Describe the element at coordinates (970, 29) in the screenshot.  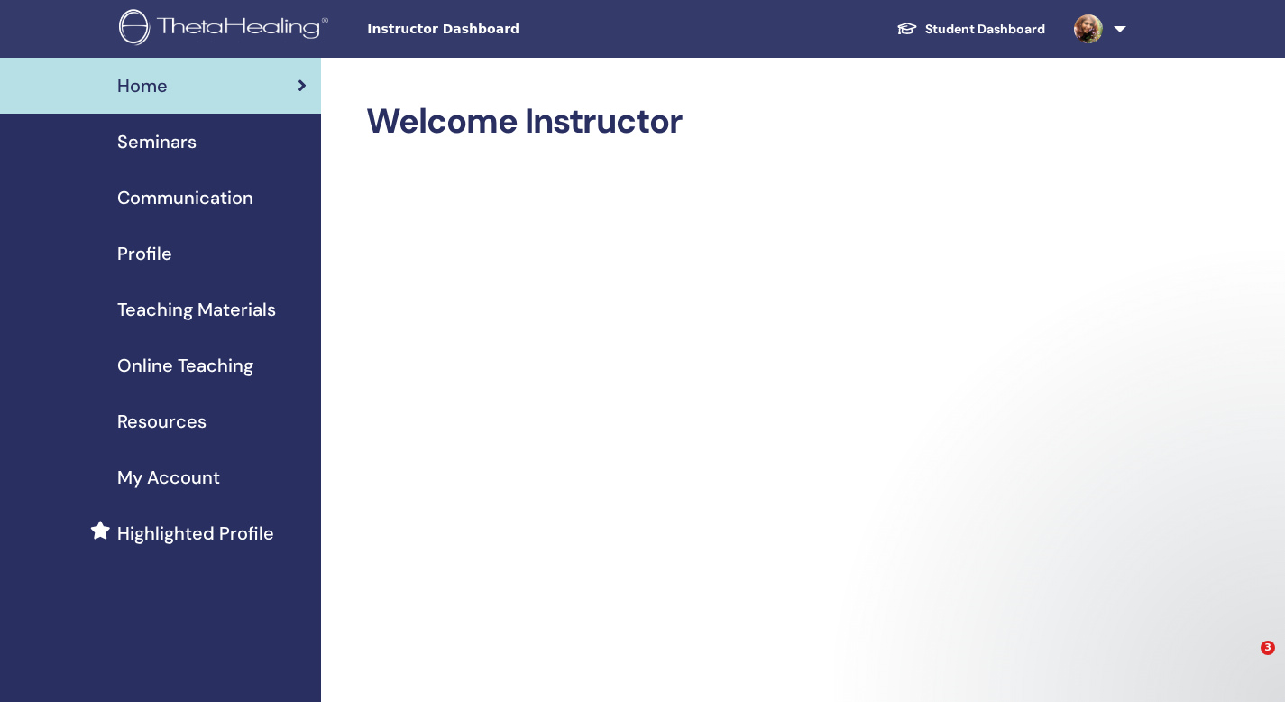
I see `a: Student Dashboard` at that location.